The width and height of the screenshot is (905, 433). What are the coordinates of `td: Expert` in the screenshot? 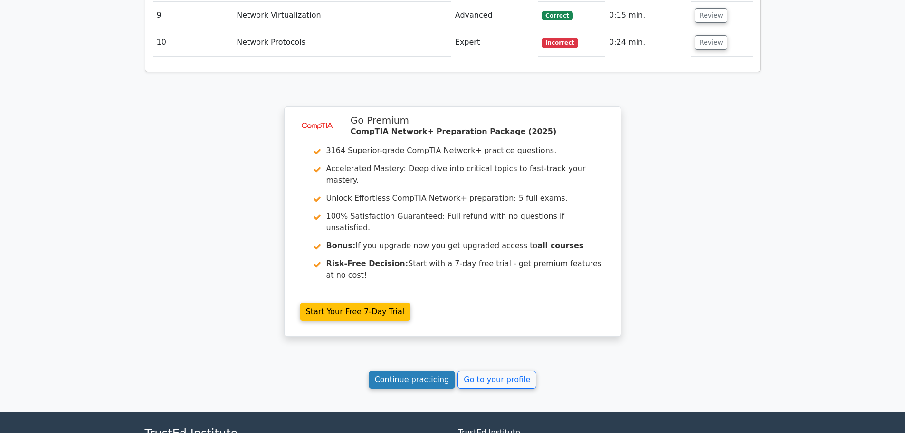 It's located at (494, 42).